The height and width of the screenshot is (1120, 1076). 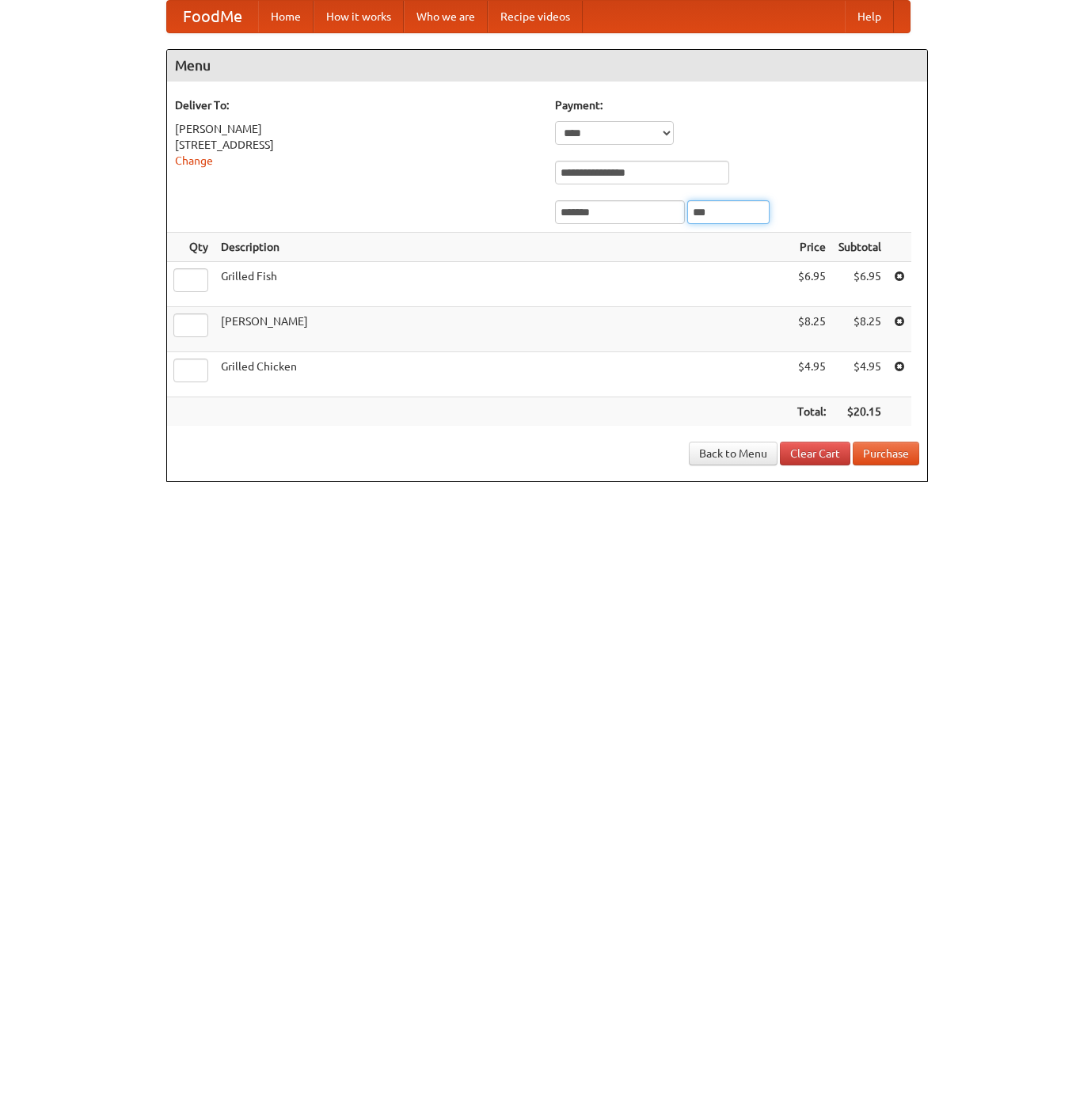 What do you see at coordinates (446, 17) in the screenshot?
I see `a: Who we are` at bounding box center [446, 17].